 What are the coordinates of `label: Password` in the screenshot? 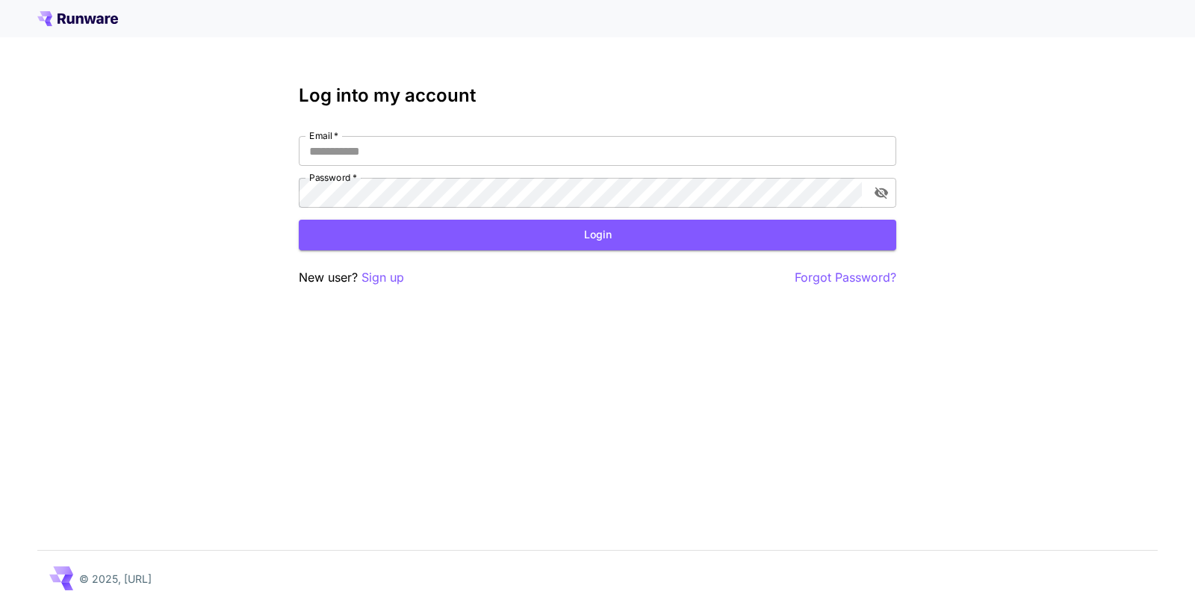 It's located at (333, 177).